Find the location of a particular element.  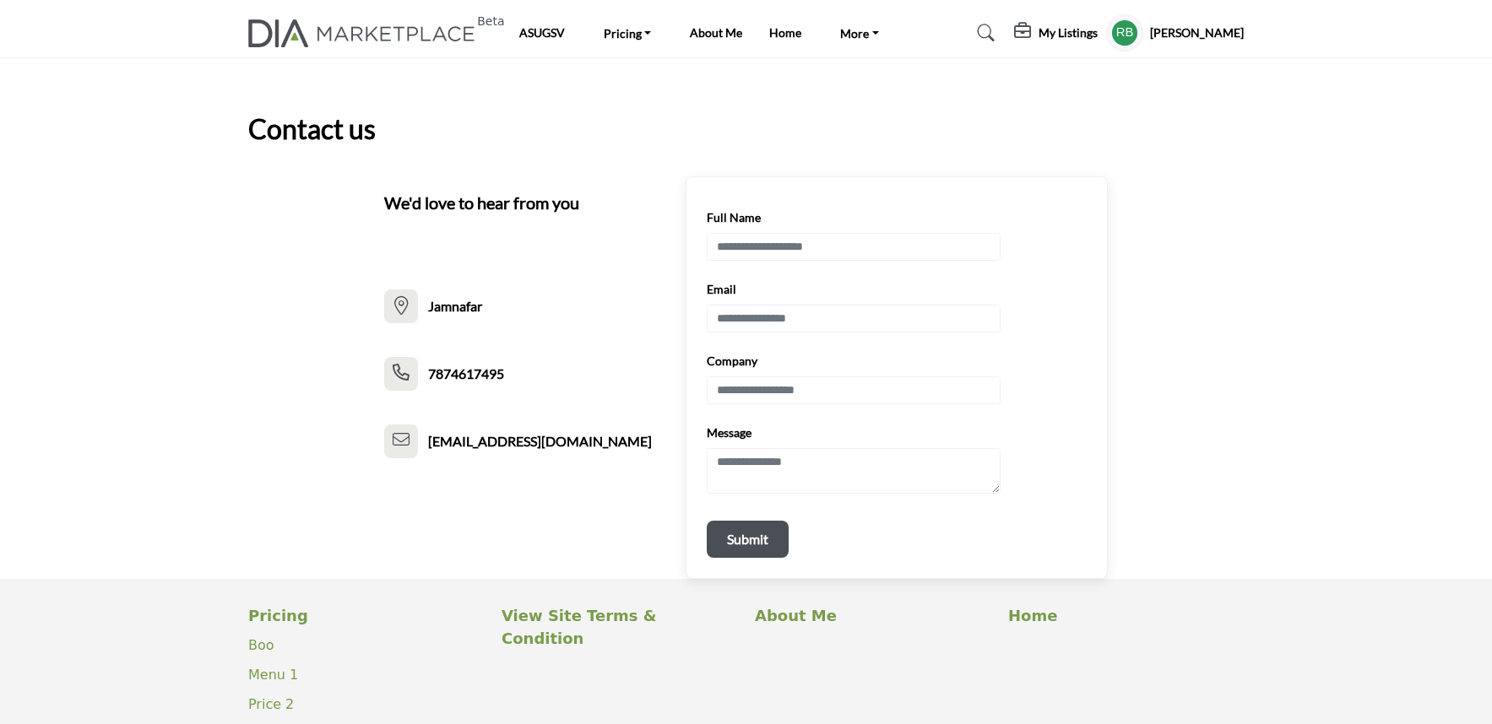

label: Full Name is located at coordinates (734, 218).